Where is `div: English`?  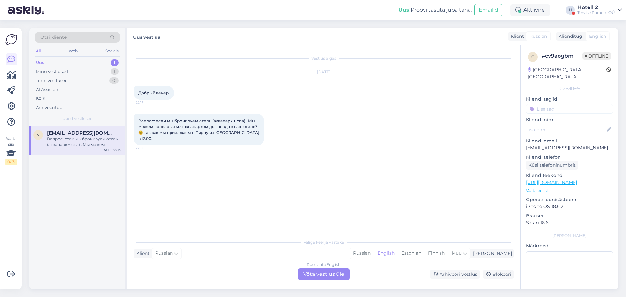
div: English is located at coordinates (386, 253).